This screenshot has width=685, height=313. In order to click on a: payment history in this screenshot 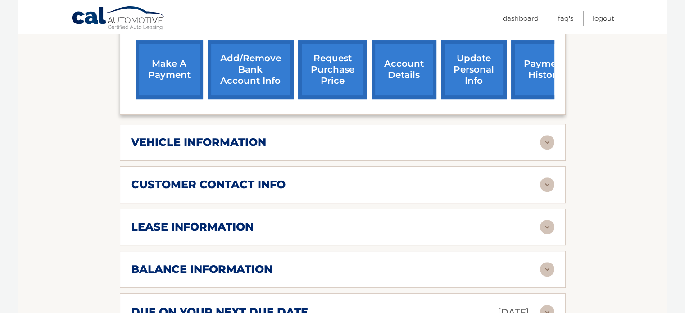, I will do `click(545, 69)`.